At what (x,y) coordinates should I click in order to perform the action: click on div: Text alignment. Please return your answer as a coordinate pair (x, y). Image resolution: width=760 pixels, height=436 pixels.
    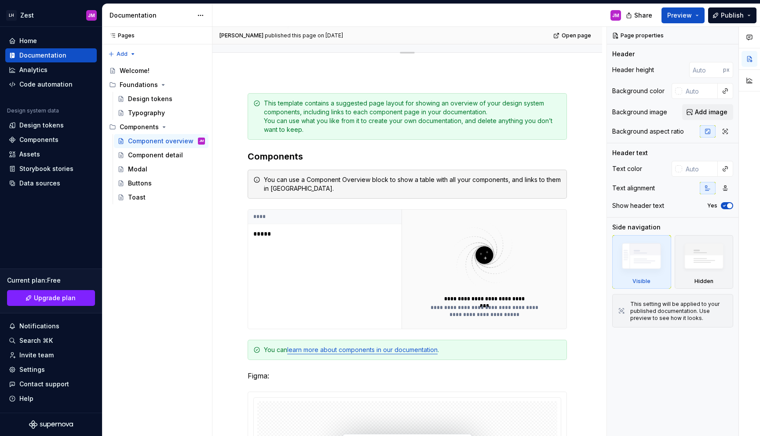
    Looking at the image, I should click on (633, 188).